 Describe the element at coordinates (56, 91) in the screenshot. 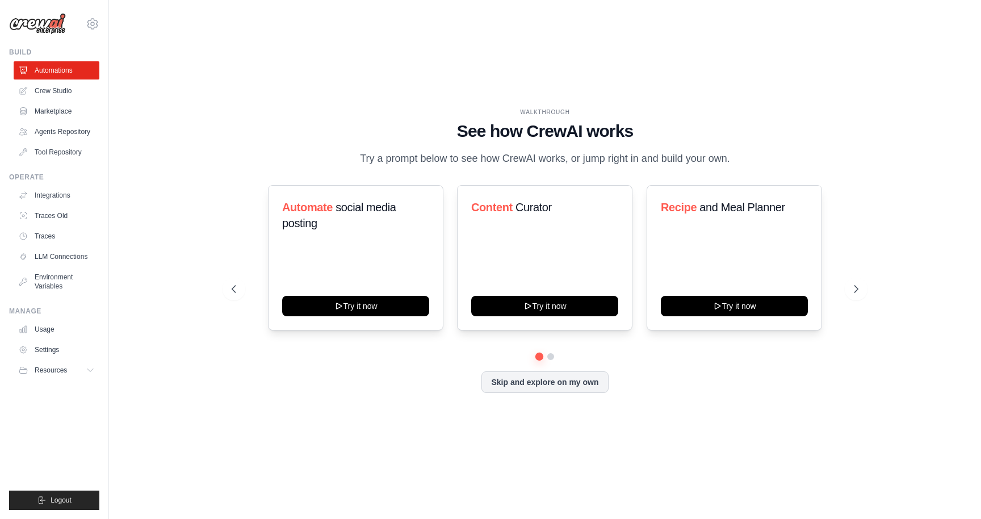

I see `a: Crew Studio` at that location.